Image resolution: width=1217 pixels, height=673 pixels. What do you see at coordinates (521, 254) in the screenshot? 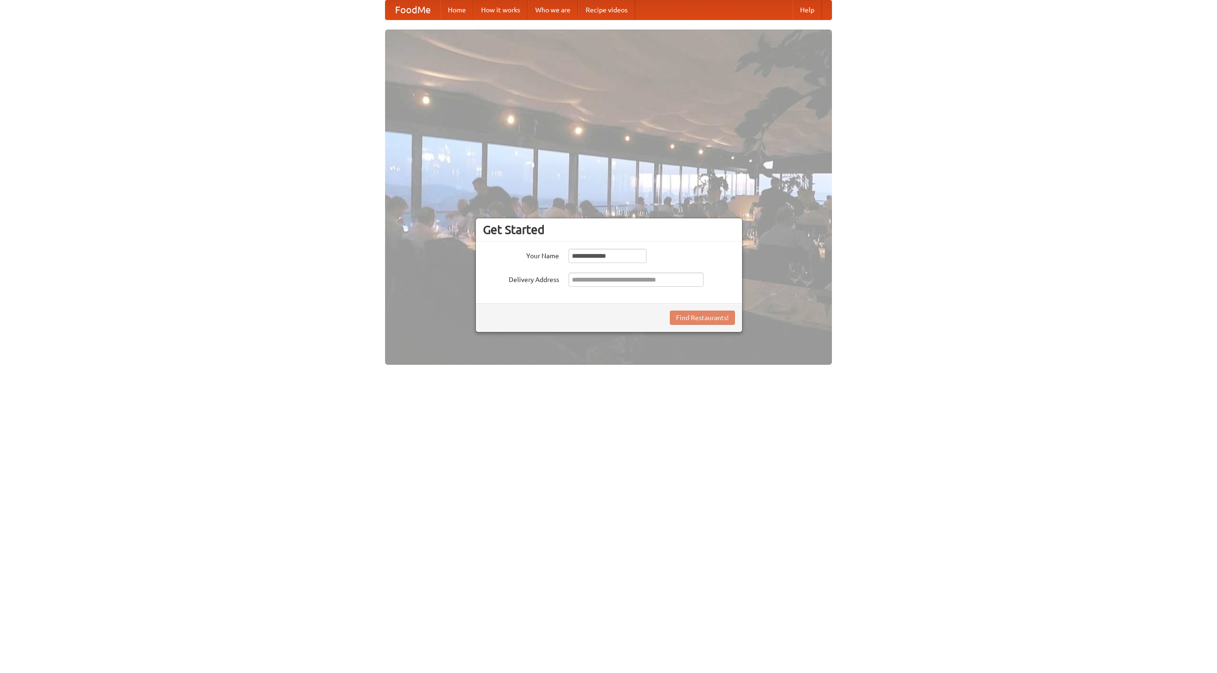
I see `label: Your Name` at bounding box center [521, 254].